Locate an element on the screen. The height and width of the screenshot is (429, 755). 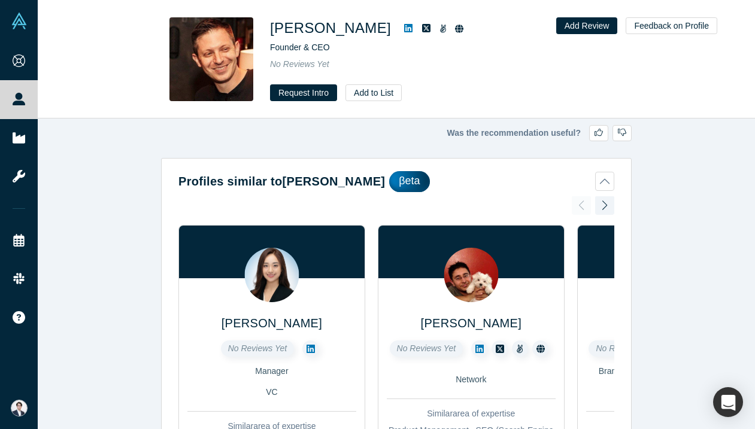
div: Was the recommendation useful? is located at coordinates (397, 133).